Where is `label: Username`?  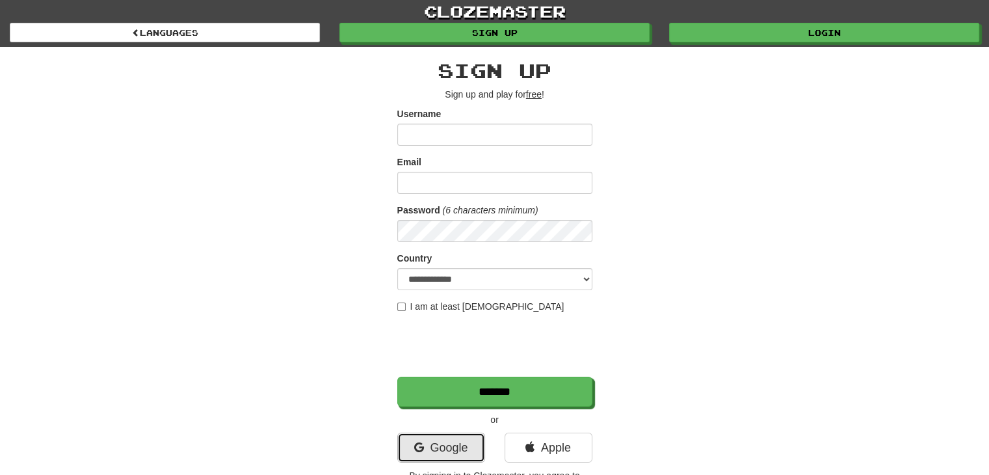
label: Username is located at coordinates (420, 114).